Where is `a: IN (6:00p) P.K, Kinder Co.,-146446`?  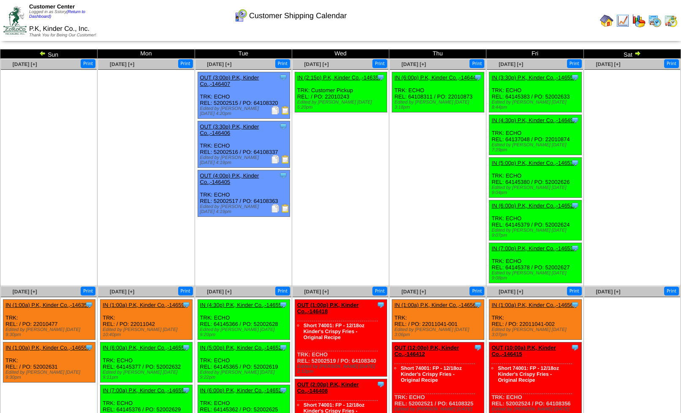
a: IN (6:00p) P.K, Kinder Co.,-146446 is located at coordinates (437, 77).